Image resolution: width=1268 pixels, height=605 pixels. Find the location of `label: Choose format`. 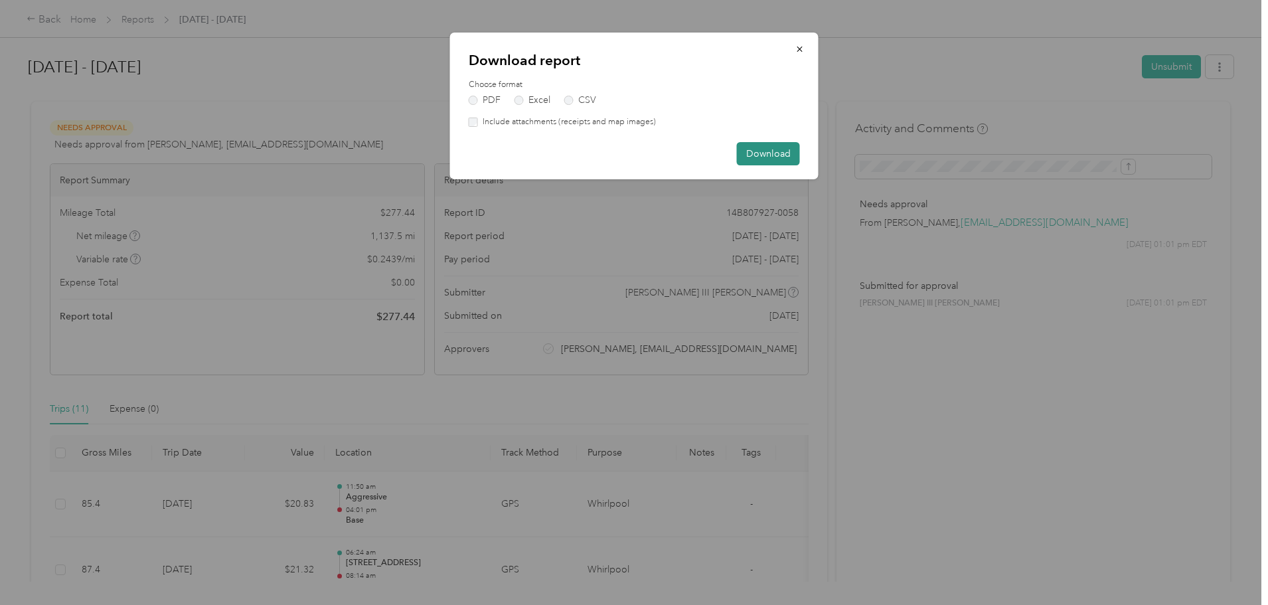

label: Choose format is located at coordinates (634, 85).